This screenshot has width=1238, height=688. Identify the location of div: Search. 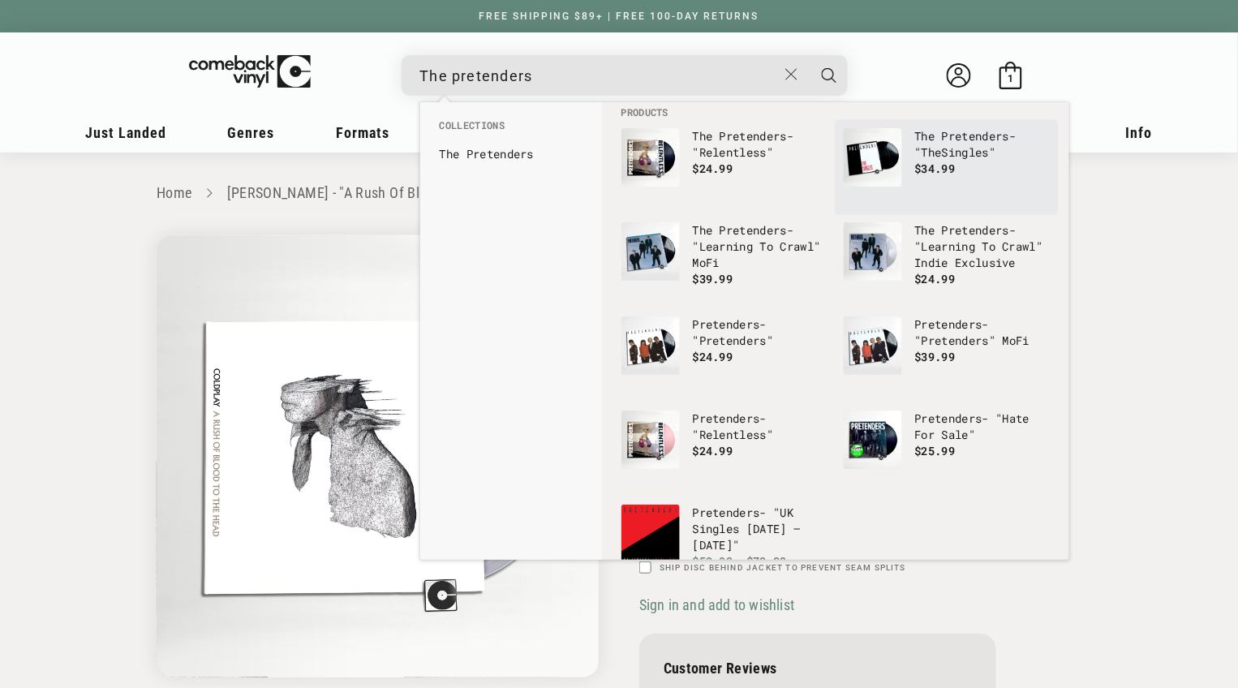
(625, 75).